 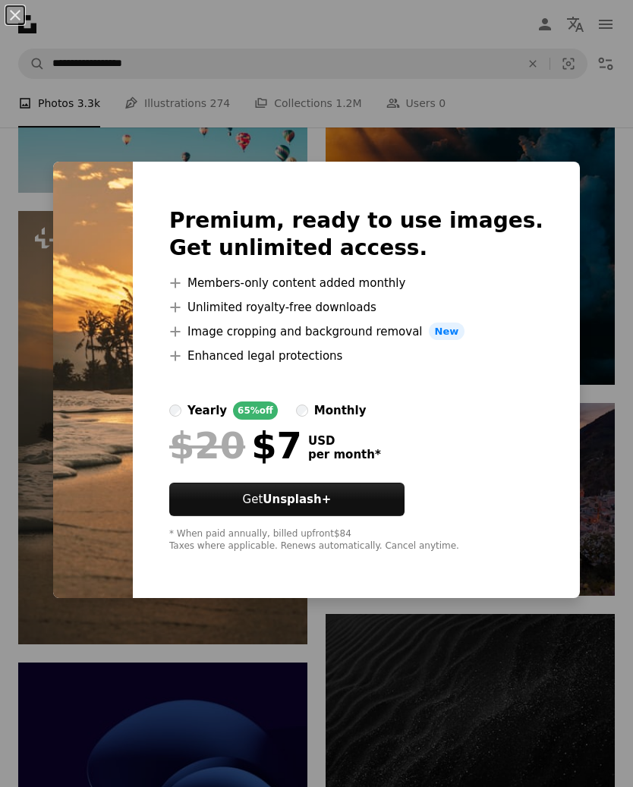 I want to click on img: premium_photo-1664124888904-435121e89c74, so click(x=93, y=380).